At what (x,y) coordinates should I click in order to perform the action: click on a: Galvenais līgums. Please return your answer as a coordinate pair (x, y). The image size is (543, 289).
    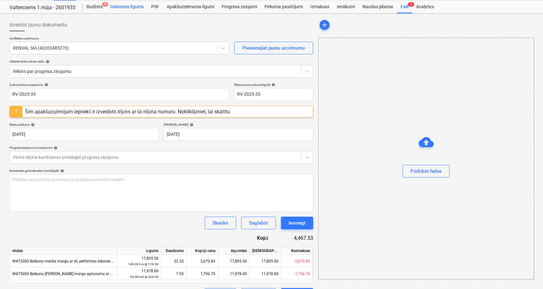
    Looking at the image, I should click on (127, 7).